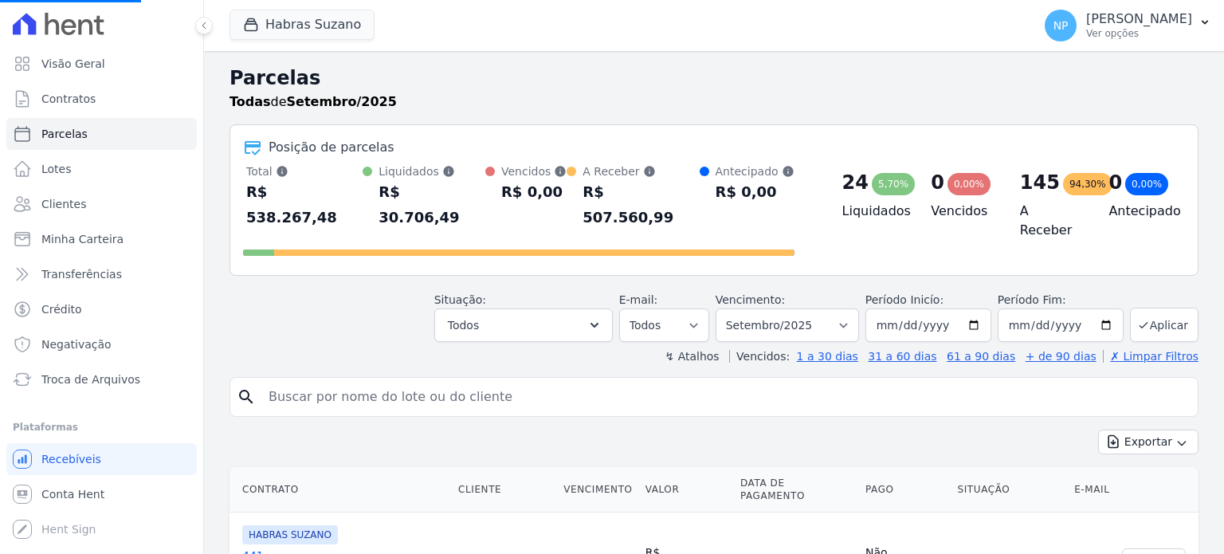  Describe the element at coordinates (91, 379) in the screenshot. I see `span: Troca de Arquivos` at that location.